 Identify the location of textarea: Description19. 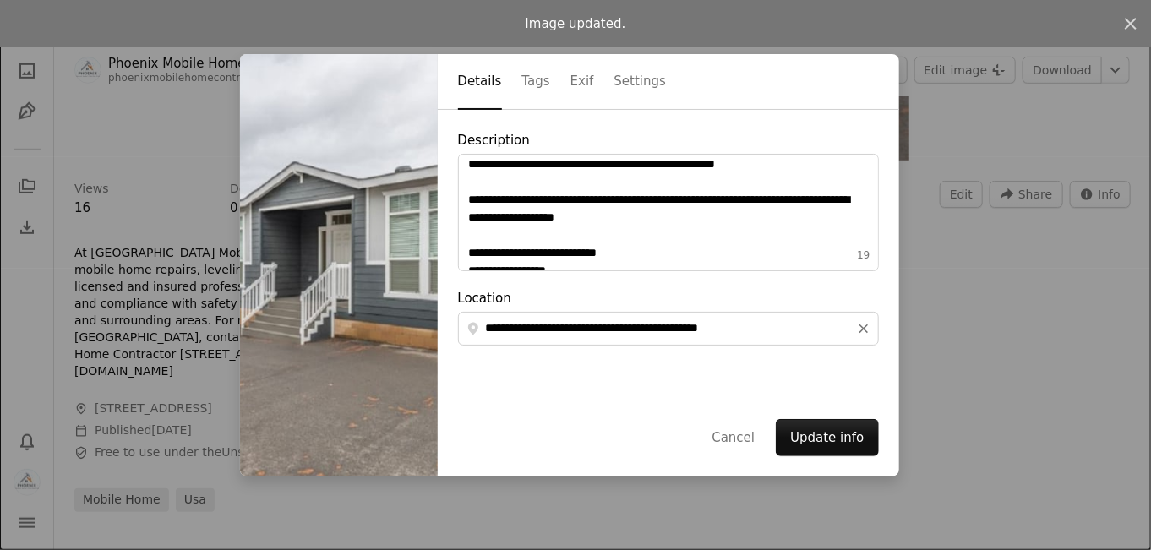
(668, 212).